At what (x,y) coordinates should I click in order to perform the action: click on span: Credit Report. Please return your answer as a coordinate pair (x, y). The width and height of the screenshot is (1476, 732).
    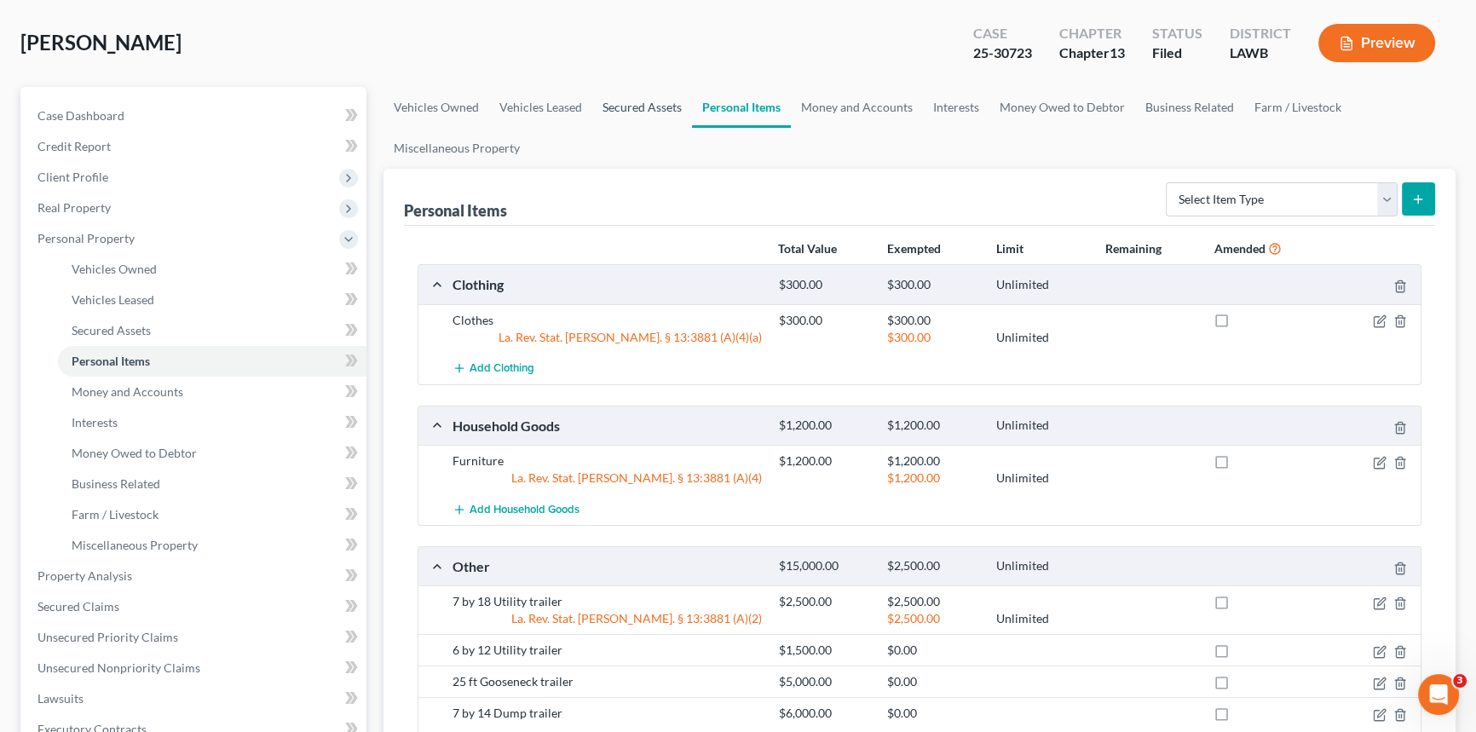
    Looking at the image, I should click on (74, 146).